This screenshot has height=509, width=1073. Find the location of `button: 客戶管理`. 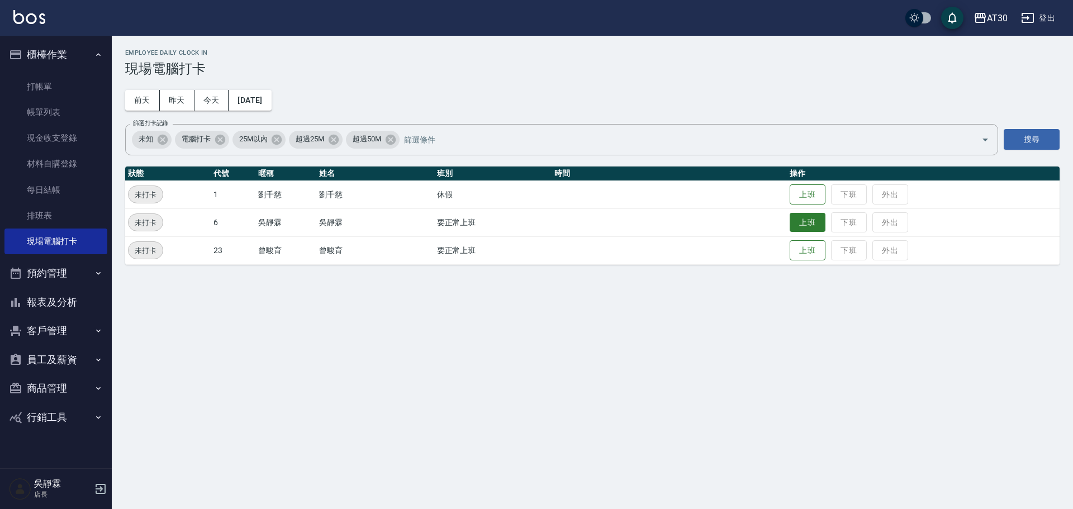

button: 客戶管理 is located at coordinates (56, 331).